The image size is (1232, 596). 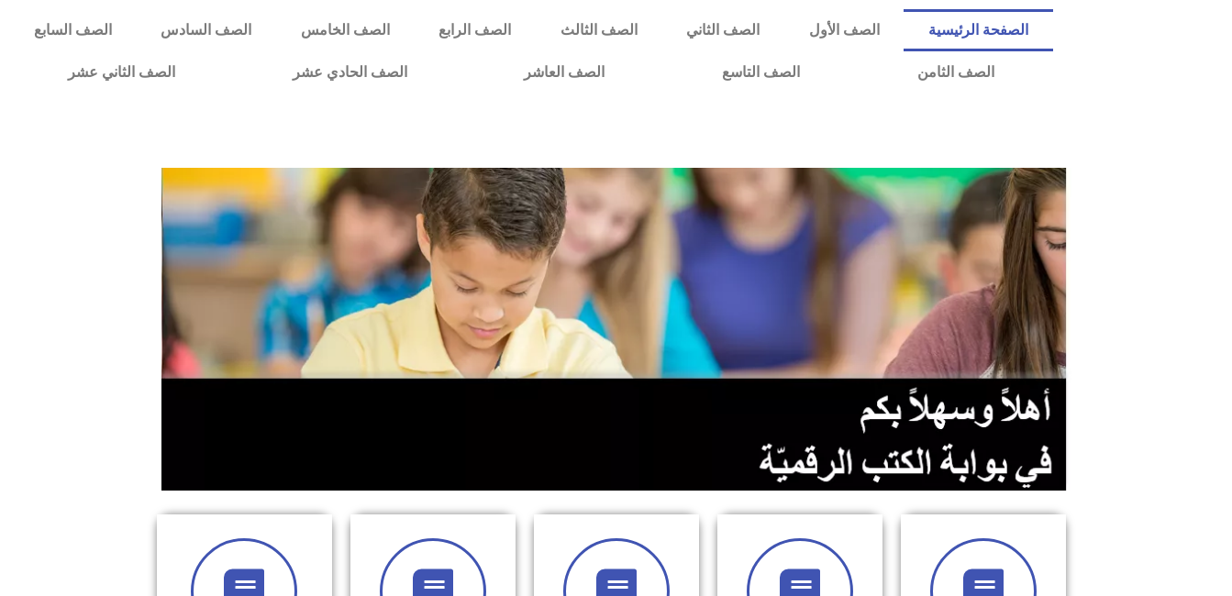 What do you see at coordinates (760, 72) in the screenshot?
I see `a: الصف التاسع` at bounding box center [760, 72].